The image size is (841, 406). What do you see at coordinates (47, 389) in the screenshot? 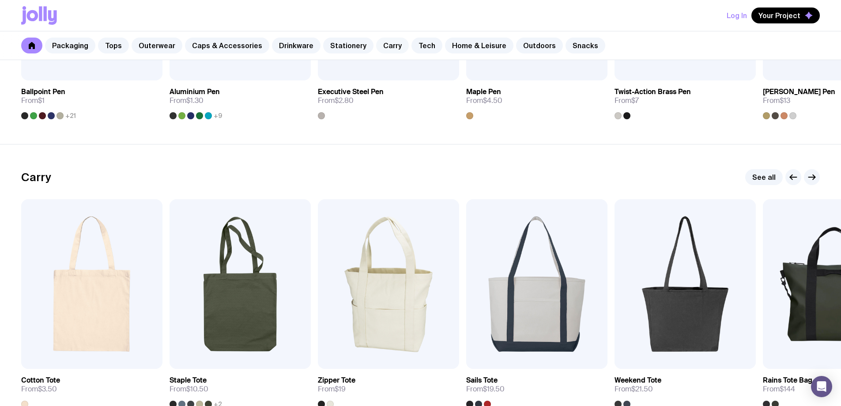
I see `span: $3.50` at bounding box center [47, 389].